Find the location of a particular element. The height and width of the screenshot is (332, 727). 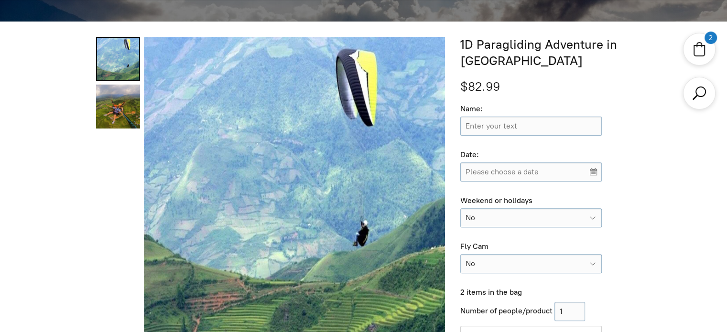

input: Name: is located at coordinates (531, 126).